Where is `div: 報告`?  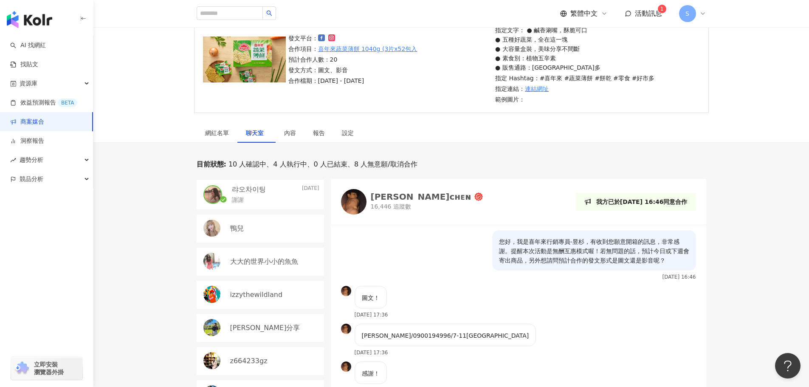 div: 報告 is located at coordinates (319, 133).